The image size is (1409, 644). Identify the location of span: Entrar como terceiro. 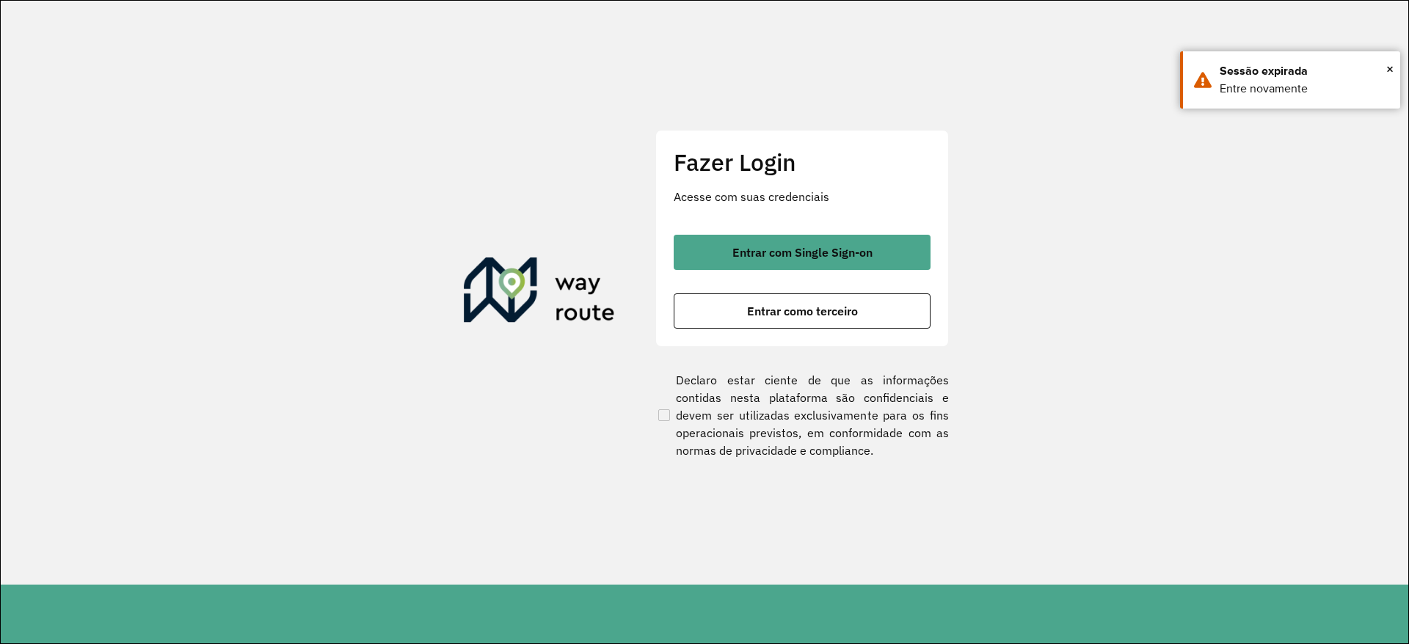
(802, 311).